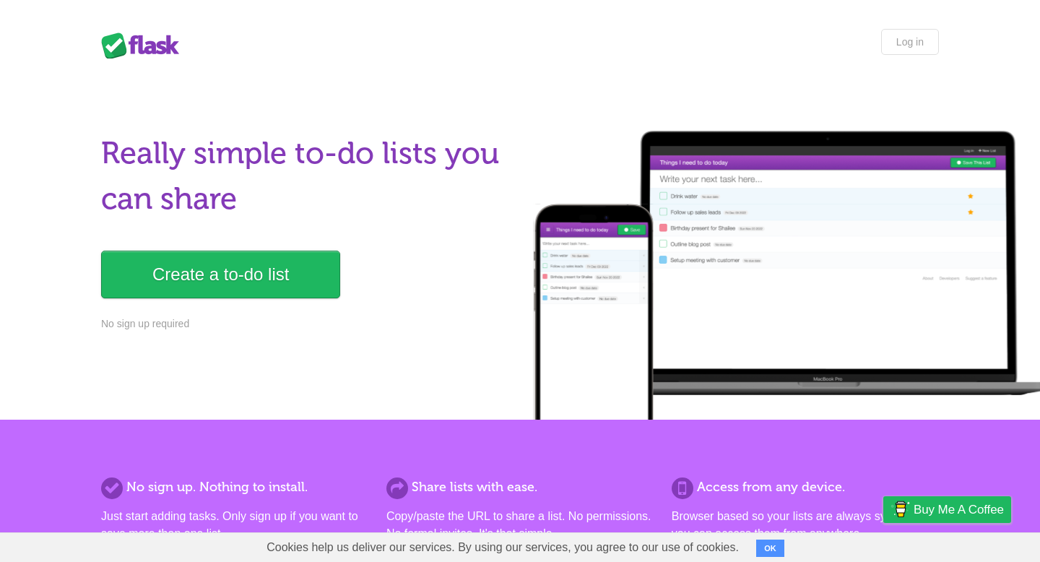 This screenshot has height=562, width=1040. What do you see at coordinates (900, 509) in the screenshot?
I see `img: Buy me a coffee` at bounding box center [900, 509].